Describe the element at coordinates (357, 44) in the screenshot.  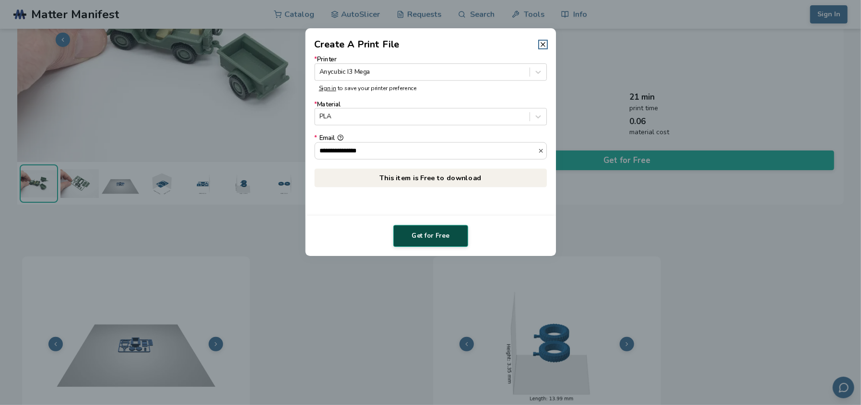
I see `h2: Create A Print File` at that location.